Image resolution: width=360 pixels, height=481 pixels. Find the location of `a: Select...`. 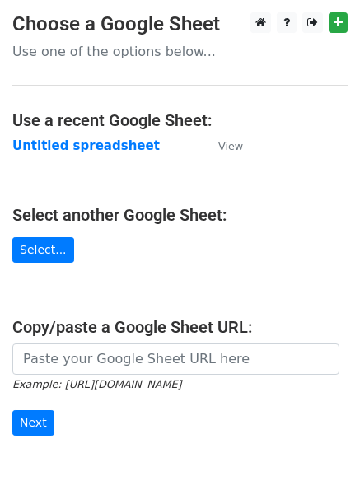

a: Select... is located at coordinates (43, 249).